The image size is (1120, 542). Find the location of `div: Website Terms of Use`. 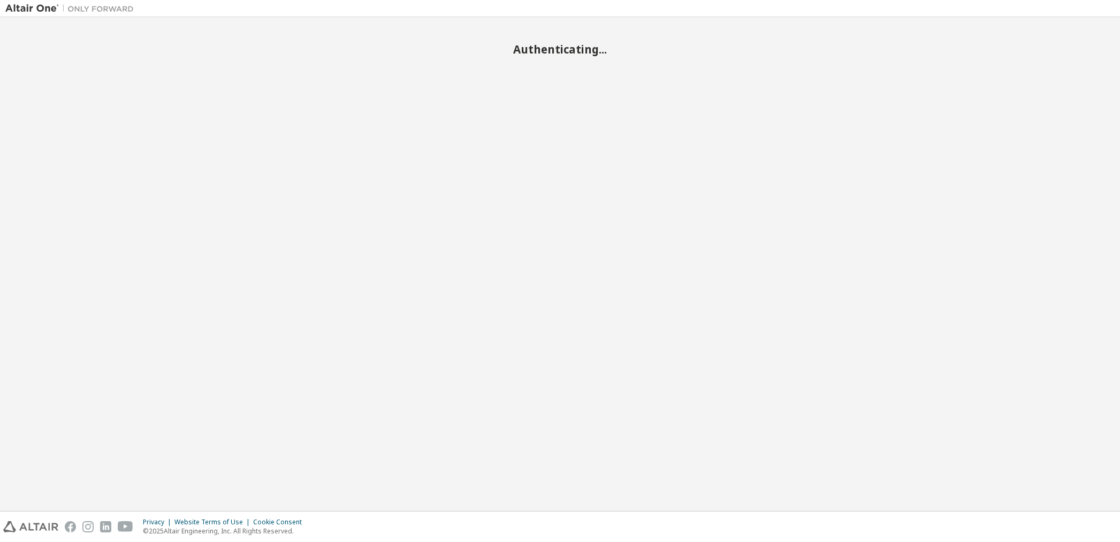

div: Website Terms of Use is located at coordinates (213, 522).